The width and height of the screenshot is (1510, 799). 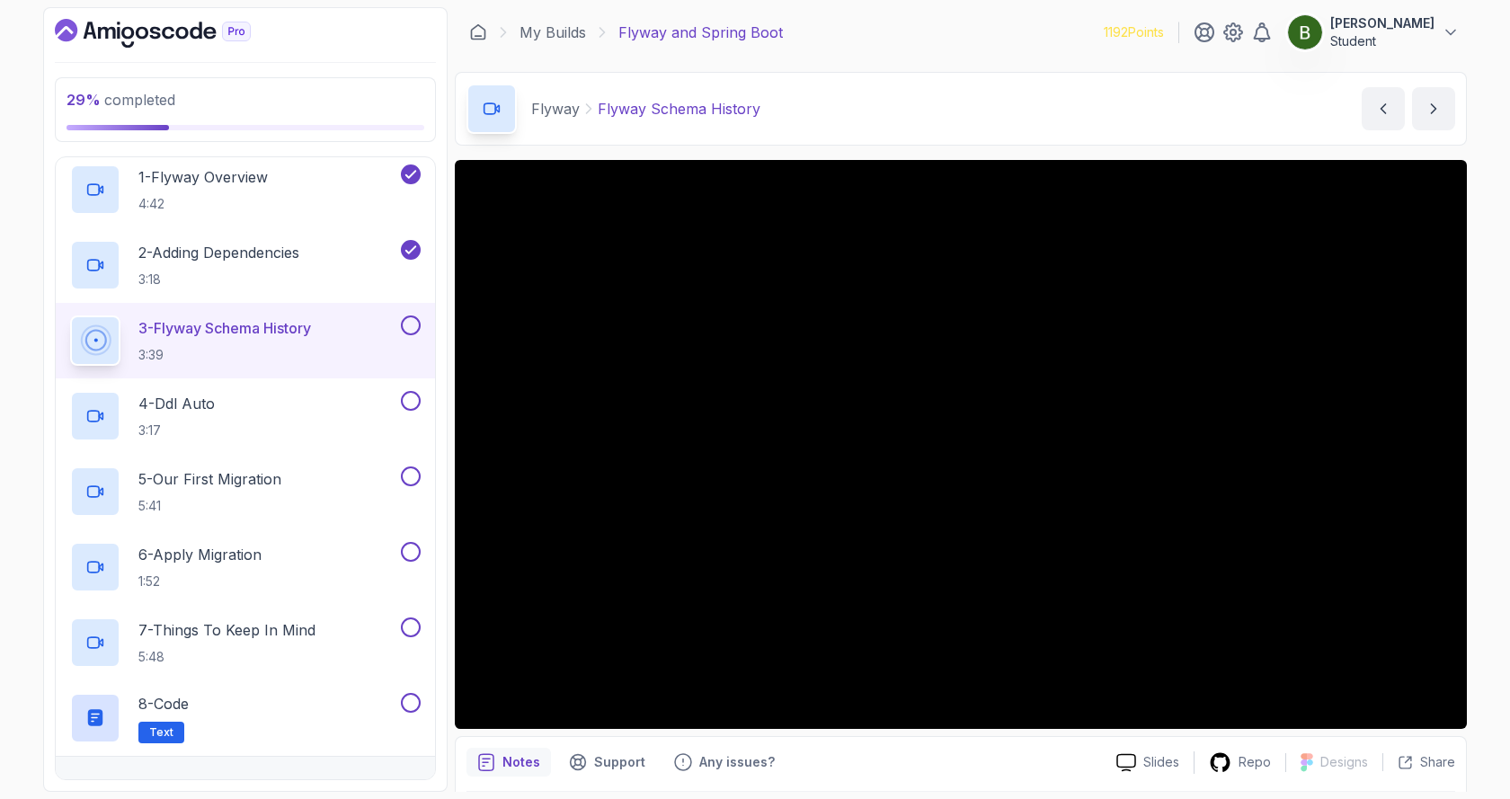 I want to click on p: Repo, so click(x=1255, y=762).